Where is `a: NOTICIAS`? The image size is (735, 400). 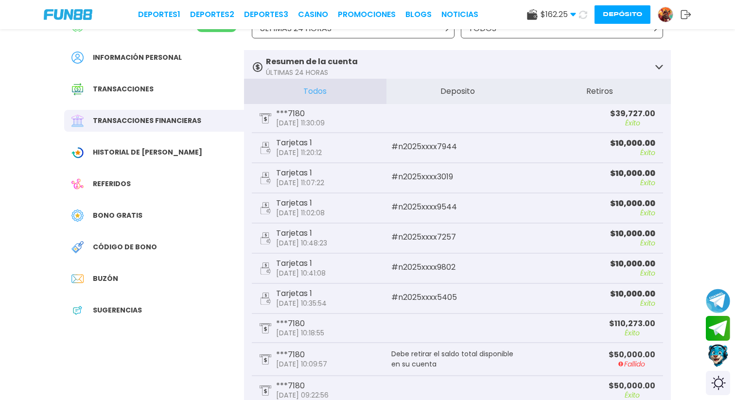
a: NOTICIAS is located at coordinates (460, 15).